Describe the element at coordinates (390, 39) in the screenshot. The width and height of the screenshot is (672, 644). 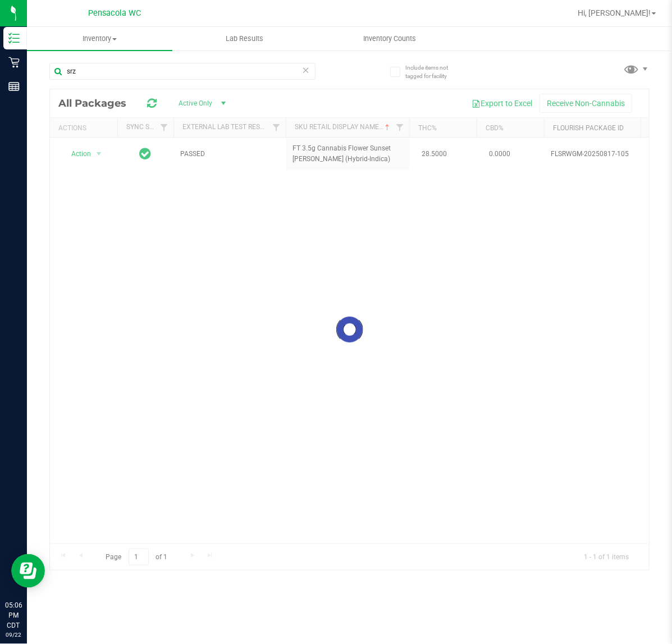
I see `a: Inventory Counts` at that location.